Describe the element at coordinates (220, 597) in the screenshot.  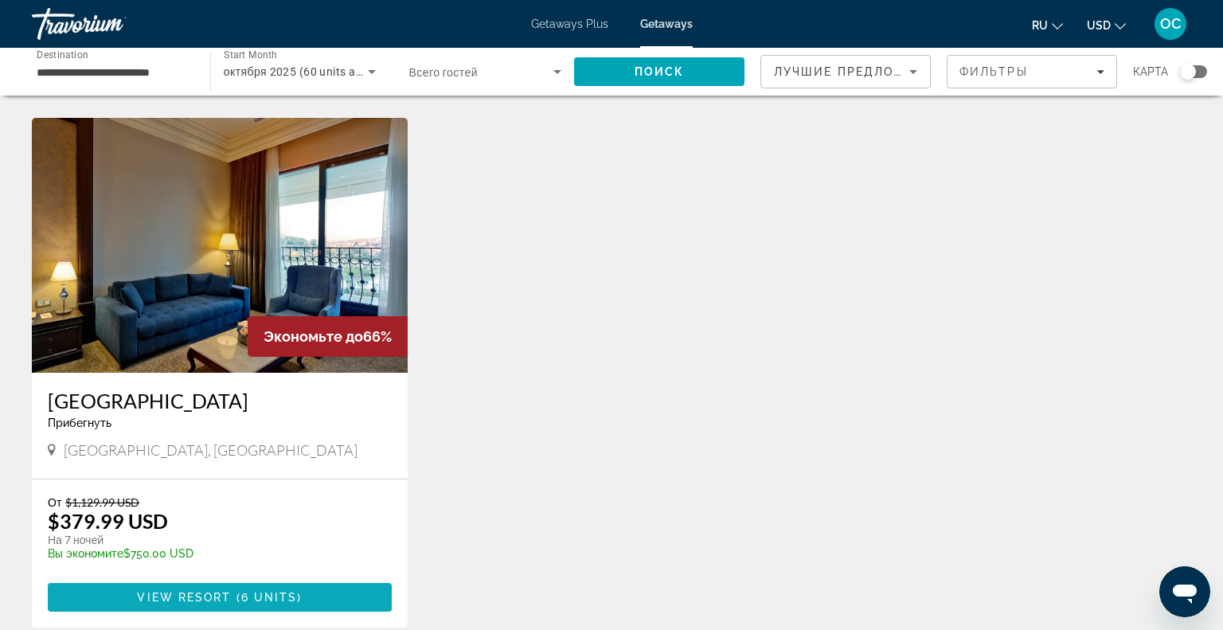
I see `a: View Resort(6 units)` at that location.